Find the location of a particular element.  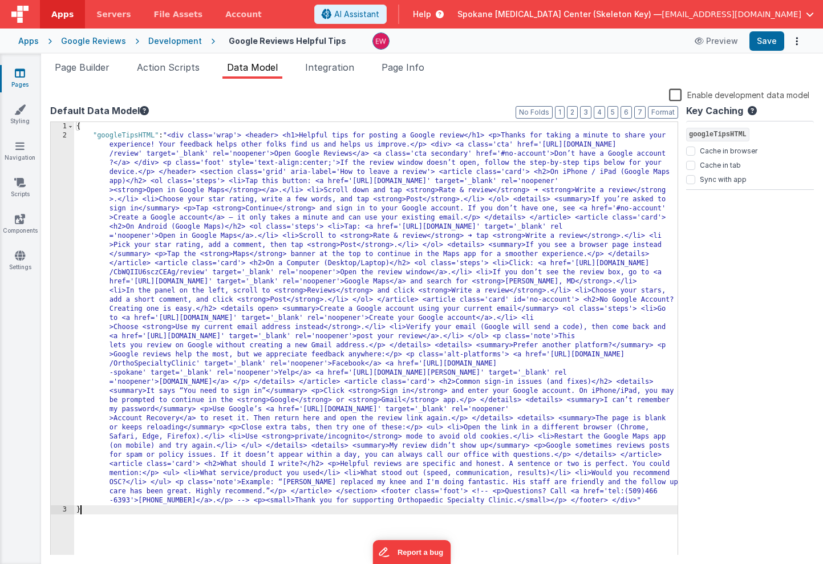

button: No Folds is located at coordinates (534, 112).